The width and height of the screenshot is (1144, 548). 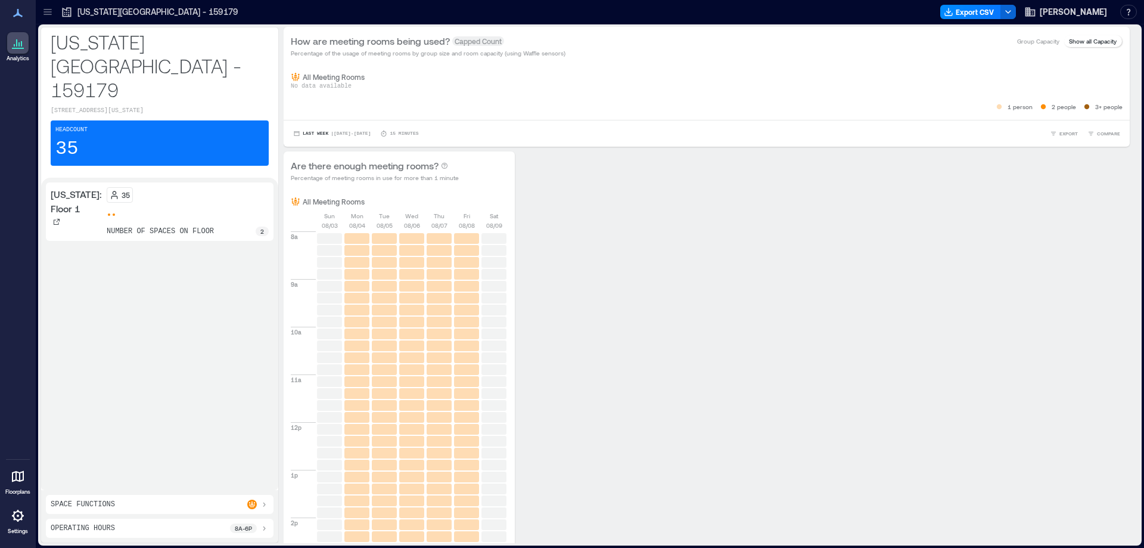 I want to click on p: Analytics, so click(x=18, y=58).